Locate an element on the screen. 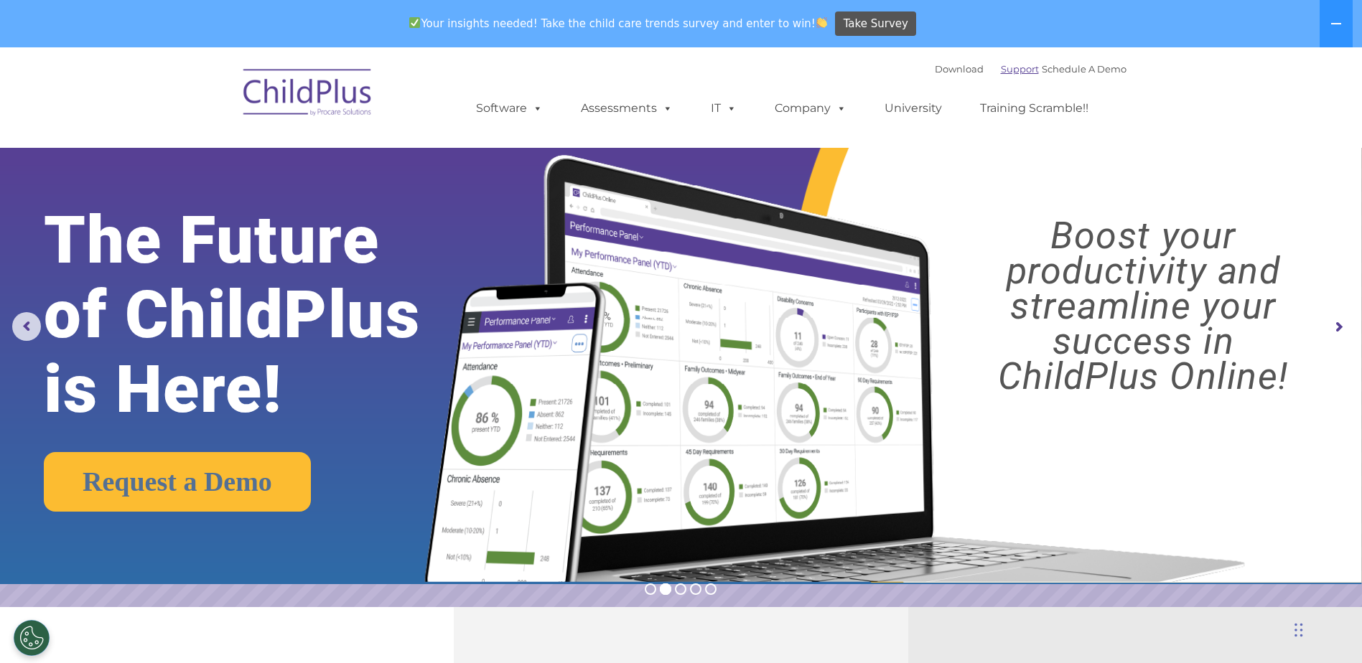  a: IT is located at coordinates (724, 108).